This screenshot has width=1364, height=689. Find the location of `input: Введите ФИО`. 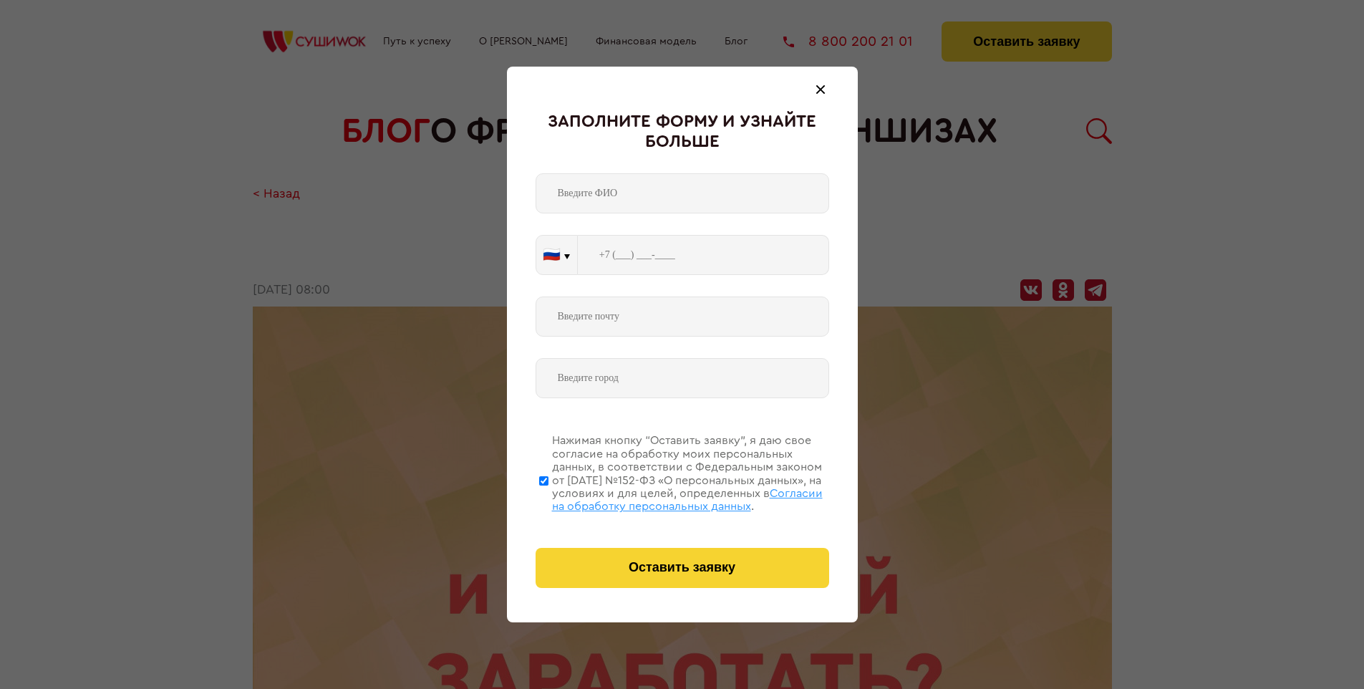

input: Введите ФИО is located at coordinates (682, 193).